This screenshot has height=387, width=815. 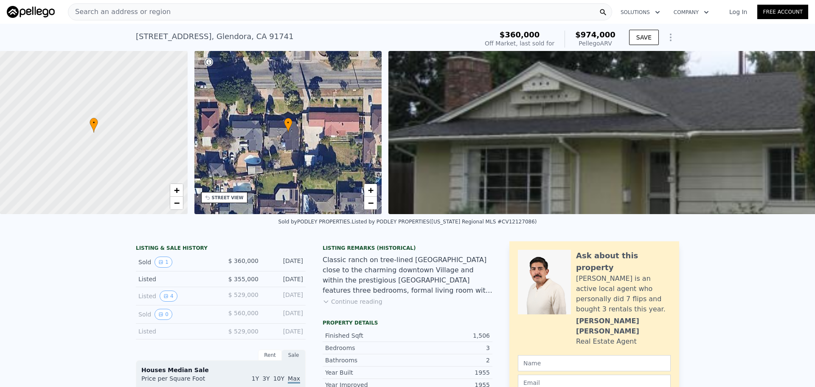 I want to click on div: Bedrooms, so click(x=366, y=348).